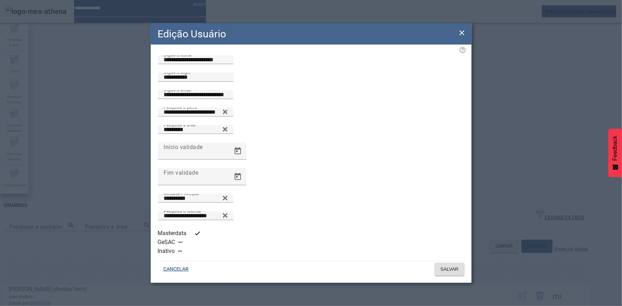 The height and width of the screenshot is (306, 622). What do you see at coordinates (173, 234) in the screenshot?
I see `label: Masterdata` at bounding box center [173, 234].